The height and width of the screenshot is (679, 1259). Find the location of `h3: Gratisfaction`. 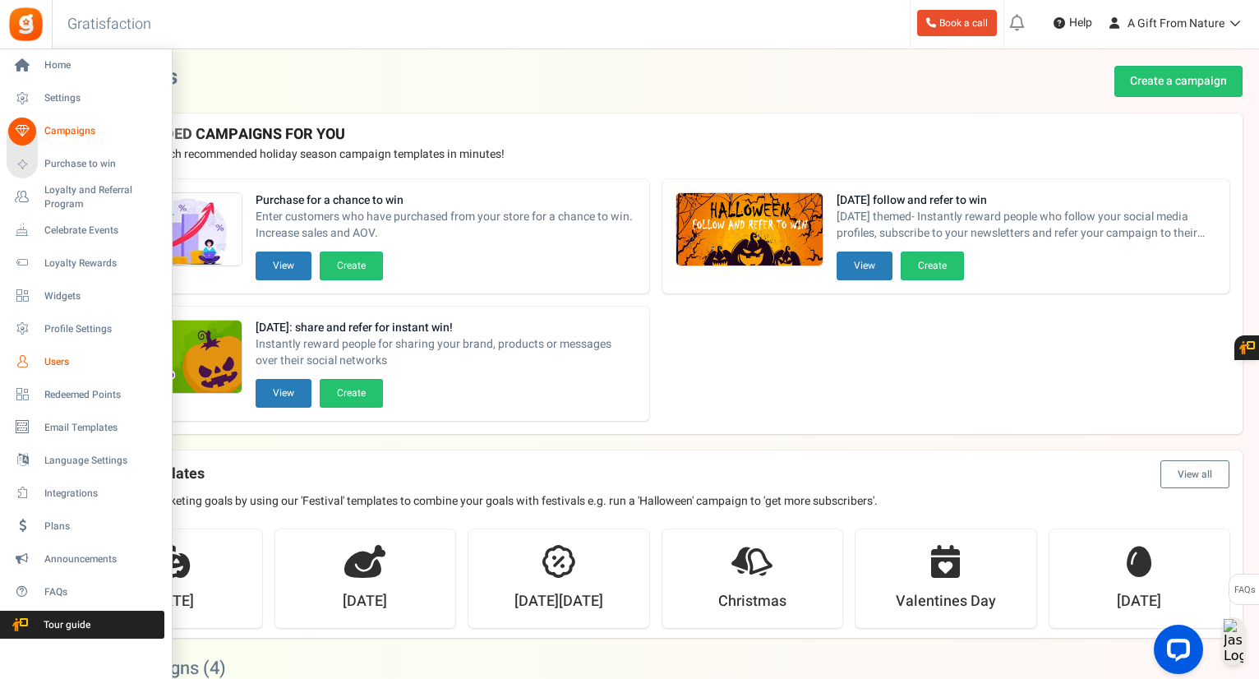

h3: Gratisfaction is located at coordinates (109, 25).